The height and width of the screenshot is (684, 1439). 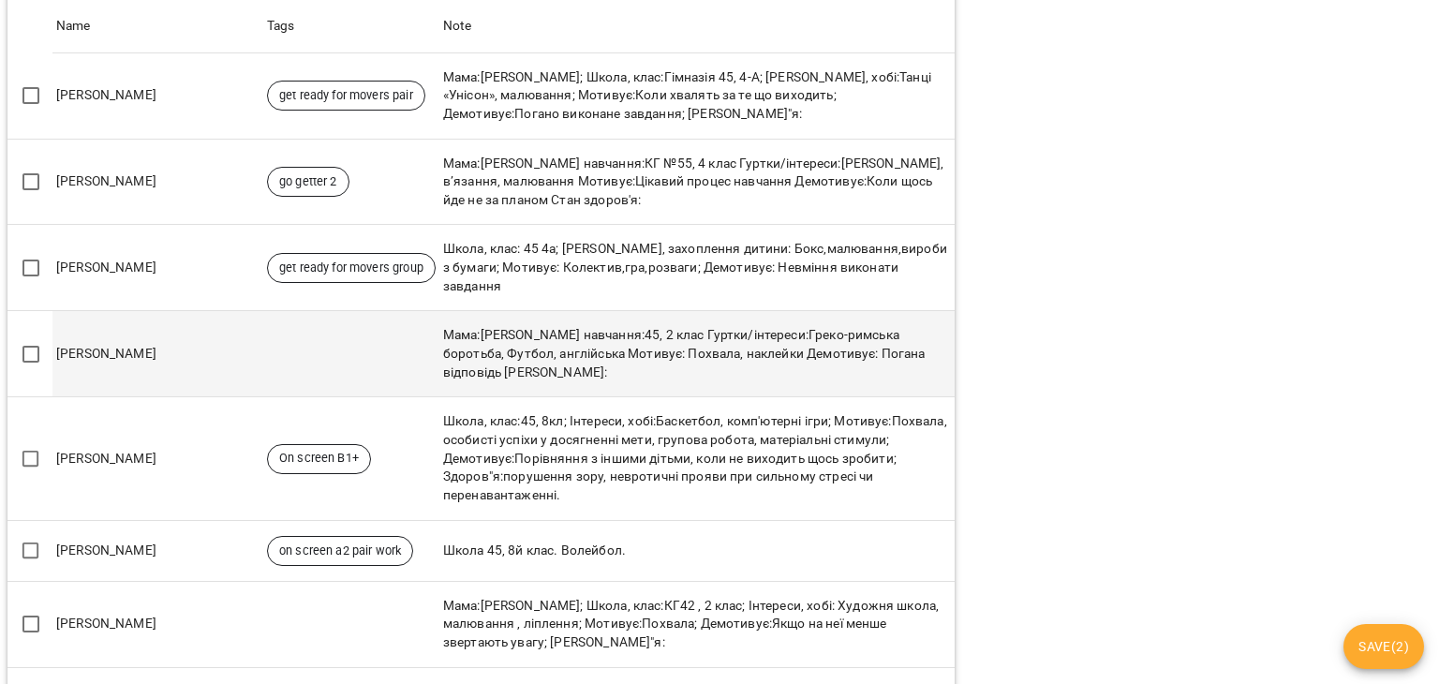 What do you see at coordinates (697, 26) in the screenshot?
I see `span: Note` at bounding box center [697, 26].